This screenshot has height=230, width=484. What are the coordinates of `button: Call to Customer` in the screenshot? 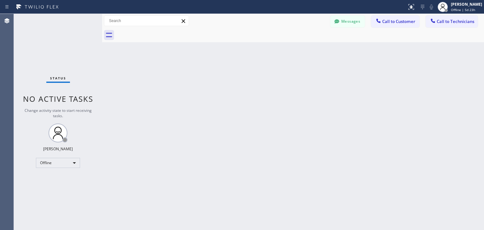 It's located at (395, 21).